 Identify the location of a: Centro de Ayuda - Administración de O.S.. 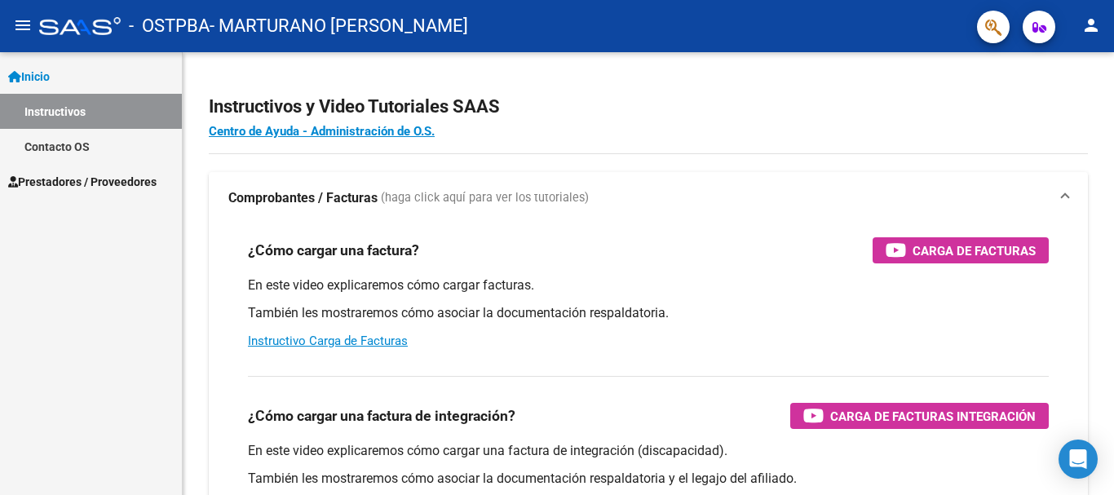
(321, 131).